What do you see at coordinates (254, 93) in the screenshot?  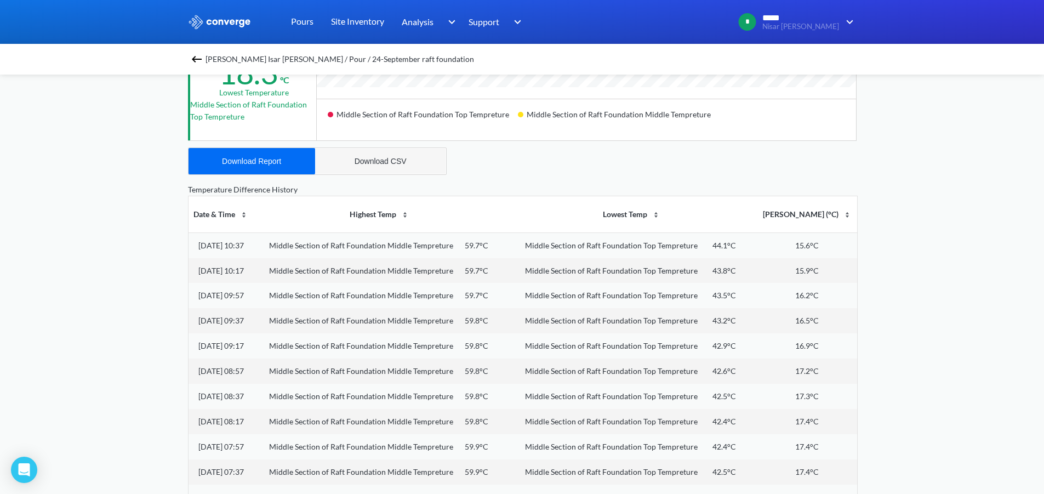 I see `div: Lowest temperature` at bounding box center [254, 93].